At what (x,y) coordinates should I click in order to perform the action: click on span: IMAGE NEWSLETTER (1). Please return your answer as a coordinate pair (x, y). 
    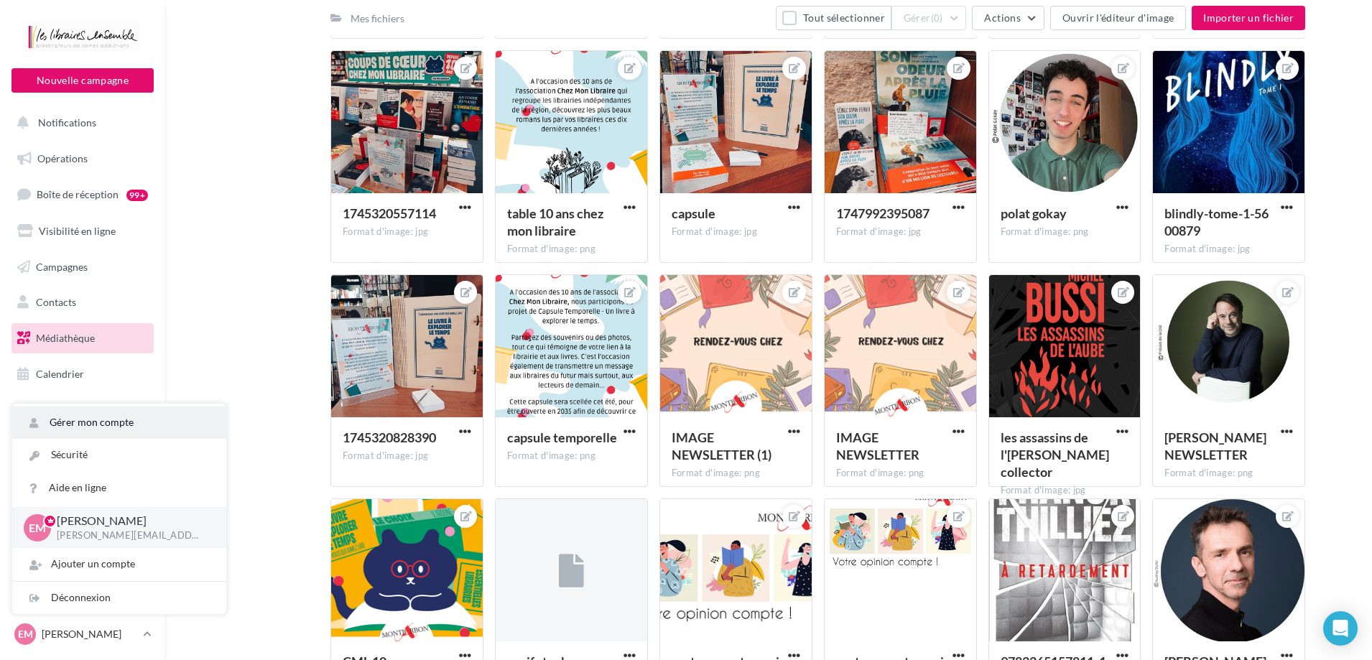
    Looking at the image, I should click on (721, 446).